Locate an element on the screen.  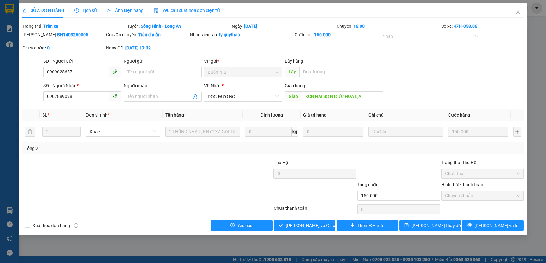
span: Yêu cầu is located at coordinates (245, 226).